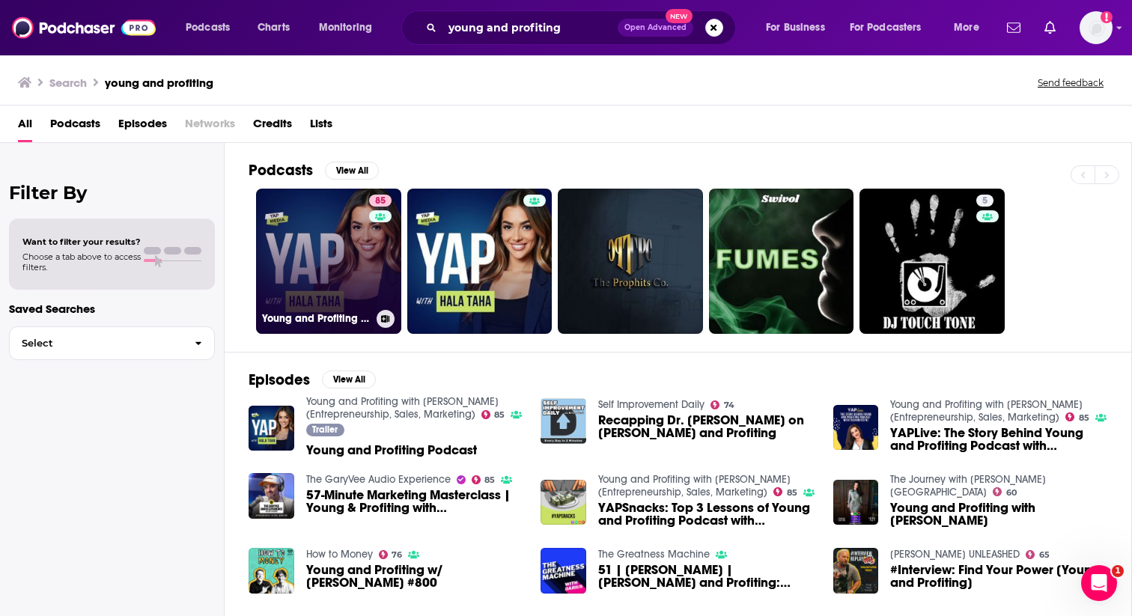 This screenshot has height=616, width=1132. Describe the element at coordinates (84, 28) in the screenshot. I see `a: Podchaser - Follow, Share and Rate Podcasts` at that location.